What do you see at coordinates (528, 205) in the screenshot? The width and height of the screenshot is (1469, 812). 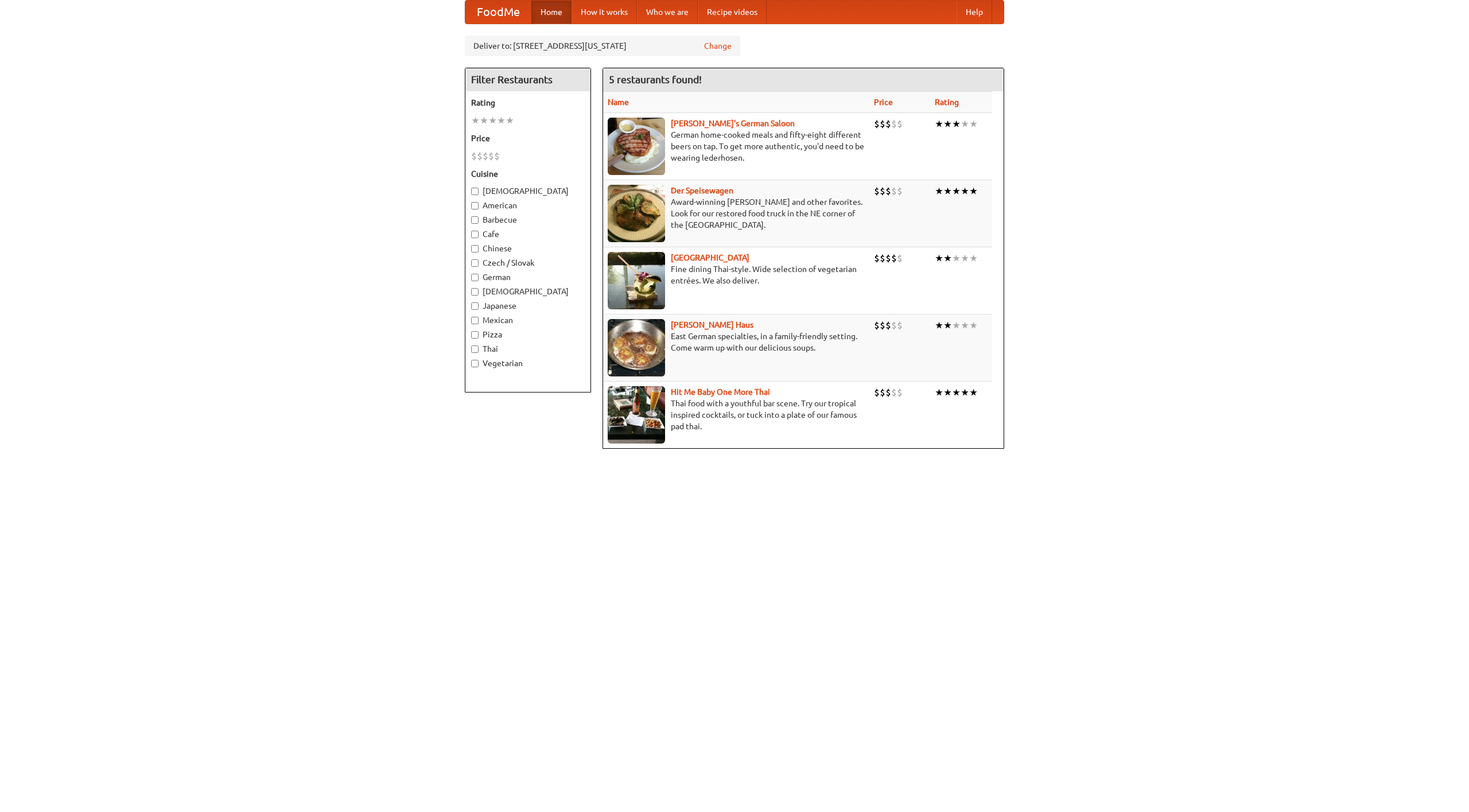 I see `label: American` at bounding box center [528, 205].